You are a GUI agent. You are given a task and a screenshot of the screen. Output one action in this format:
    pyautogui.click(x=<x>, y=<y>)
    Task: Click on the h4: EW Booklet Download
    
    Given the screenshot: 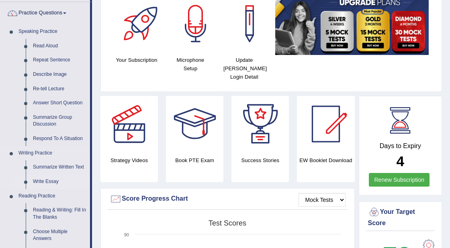 What is the action you would take?
    pyautogui.click(x=325, y=160)
    